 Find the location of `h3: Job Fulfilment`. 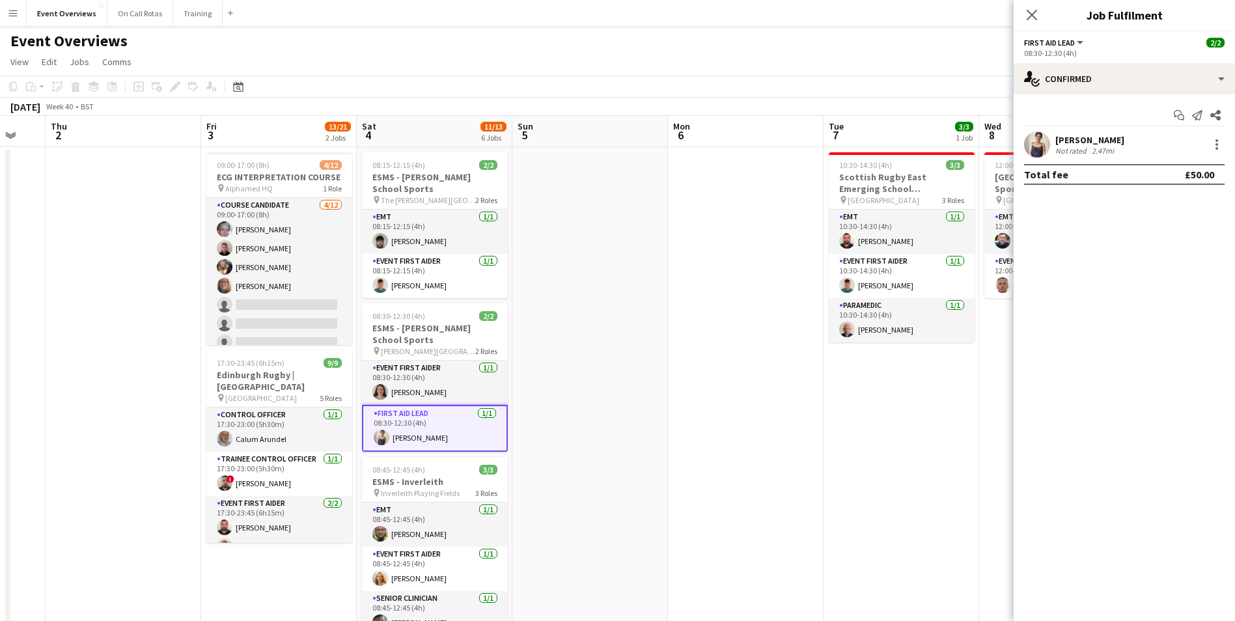

h3: Job Fulfilment is located at coordinates (1125, 15).